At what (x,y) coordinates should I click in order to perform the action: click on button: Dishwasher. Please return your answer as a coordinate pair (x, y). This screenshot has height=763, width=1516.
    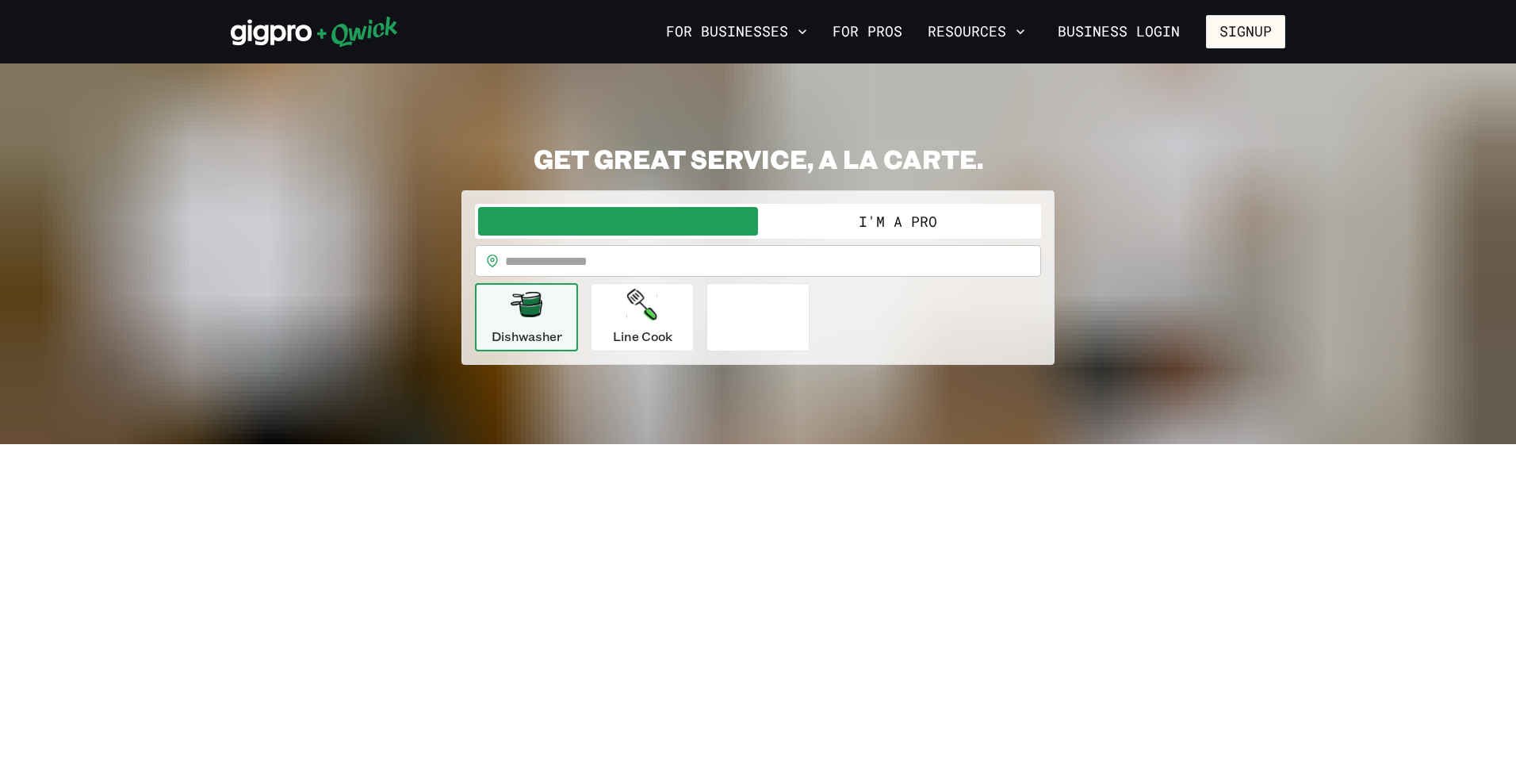
    Looking at the image, I should click on (526, 317).